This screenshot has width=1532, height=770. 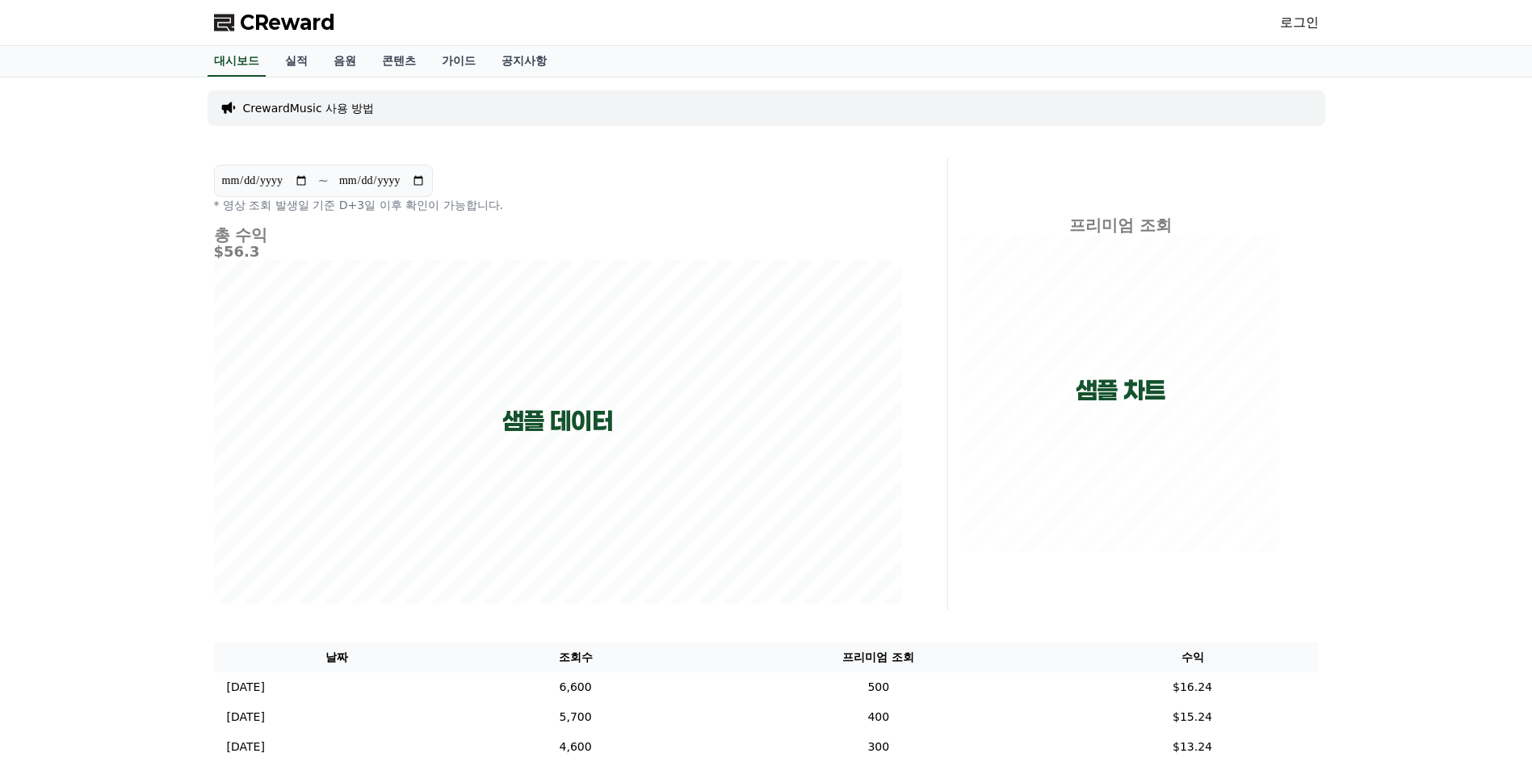 I want to click on p: * 영상 조회 발생일 기준 D+3일 이후 확인이 가능합니다., so click(x=558, y=205).